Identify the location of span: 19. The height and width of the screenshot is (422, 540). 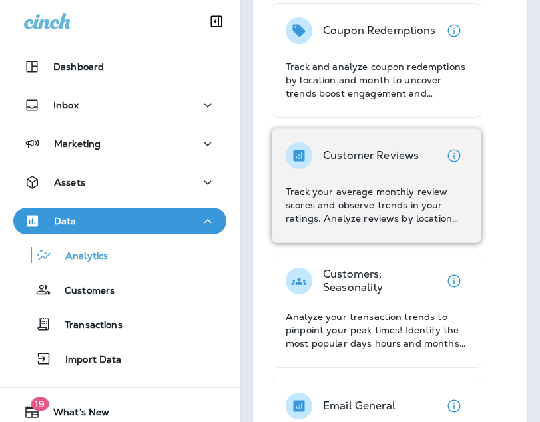
(39, 404).